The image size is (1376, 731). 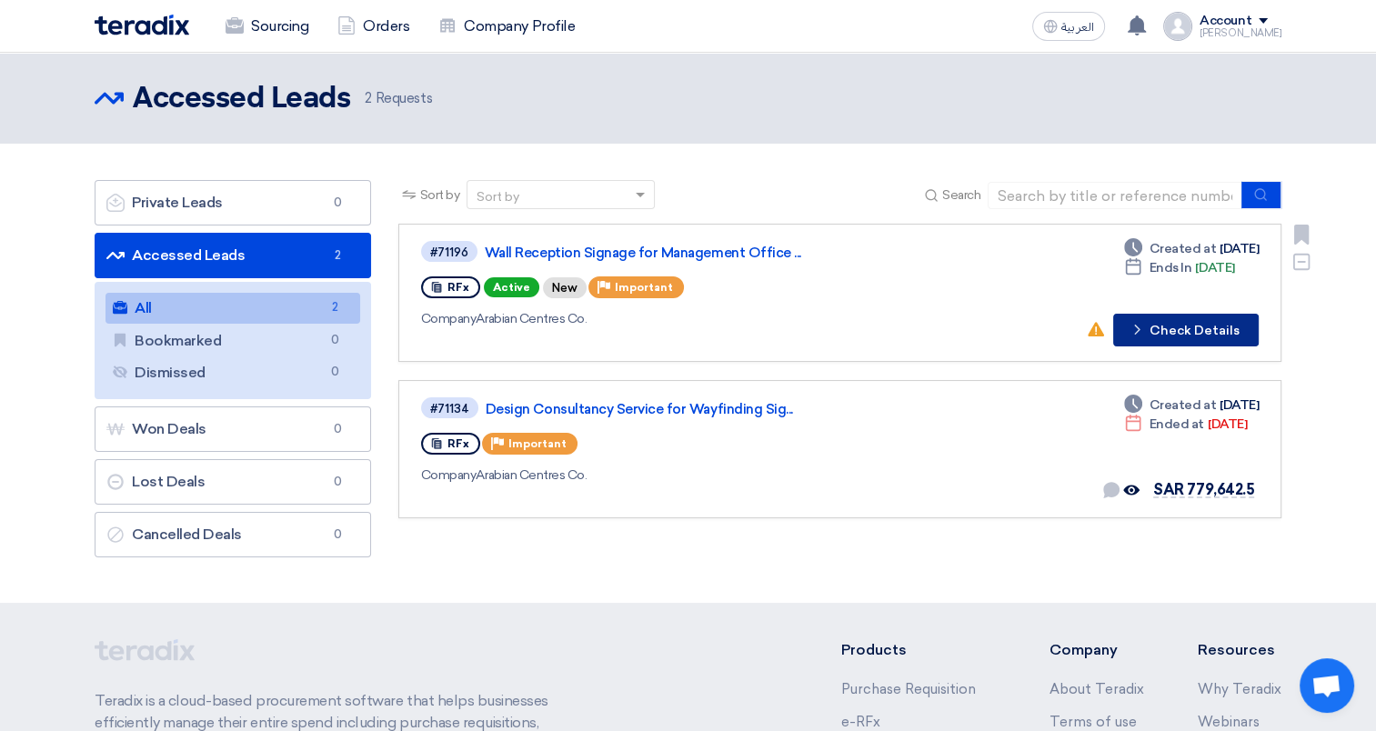 I want to click on a: Terms of use, so click(x=1092, y=722).